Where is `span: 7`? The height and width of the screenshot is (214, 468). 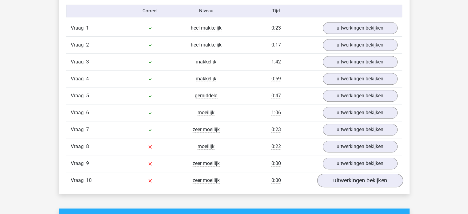
span: 7 is located at coordinates (87, 129).